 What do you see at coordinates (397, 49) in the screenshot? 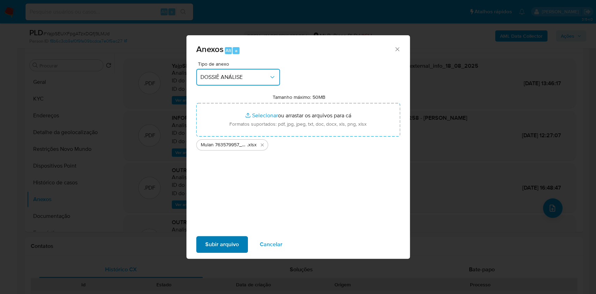
I see `button: Fechar` at bounding box center [397, 49].